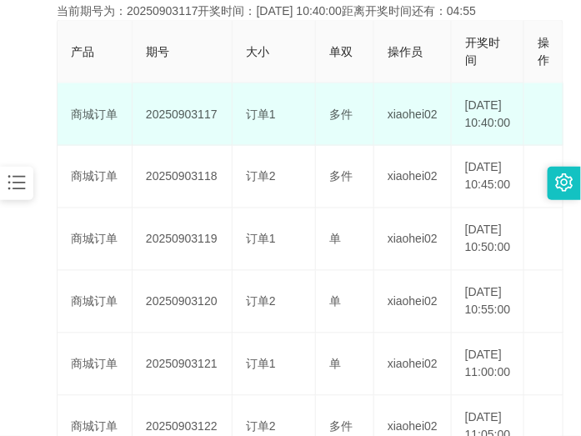 The width and height of the screenshot is (581, 436). Describe the element at coordinates (544, 51) in the screenshot. I see `span: 操作` at that location.